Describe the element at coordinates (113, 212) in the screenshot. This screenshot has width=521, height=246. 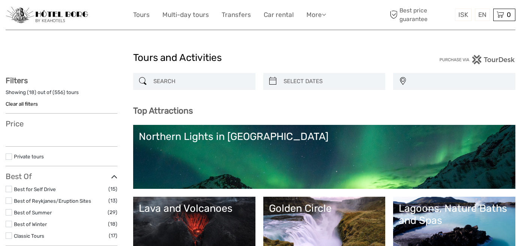
I see `span: (29)` at that location.